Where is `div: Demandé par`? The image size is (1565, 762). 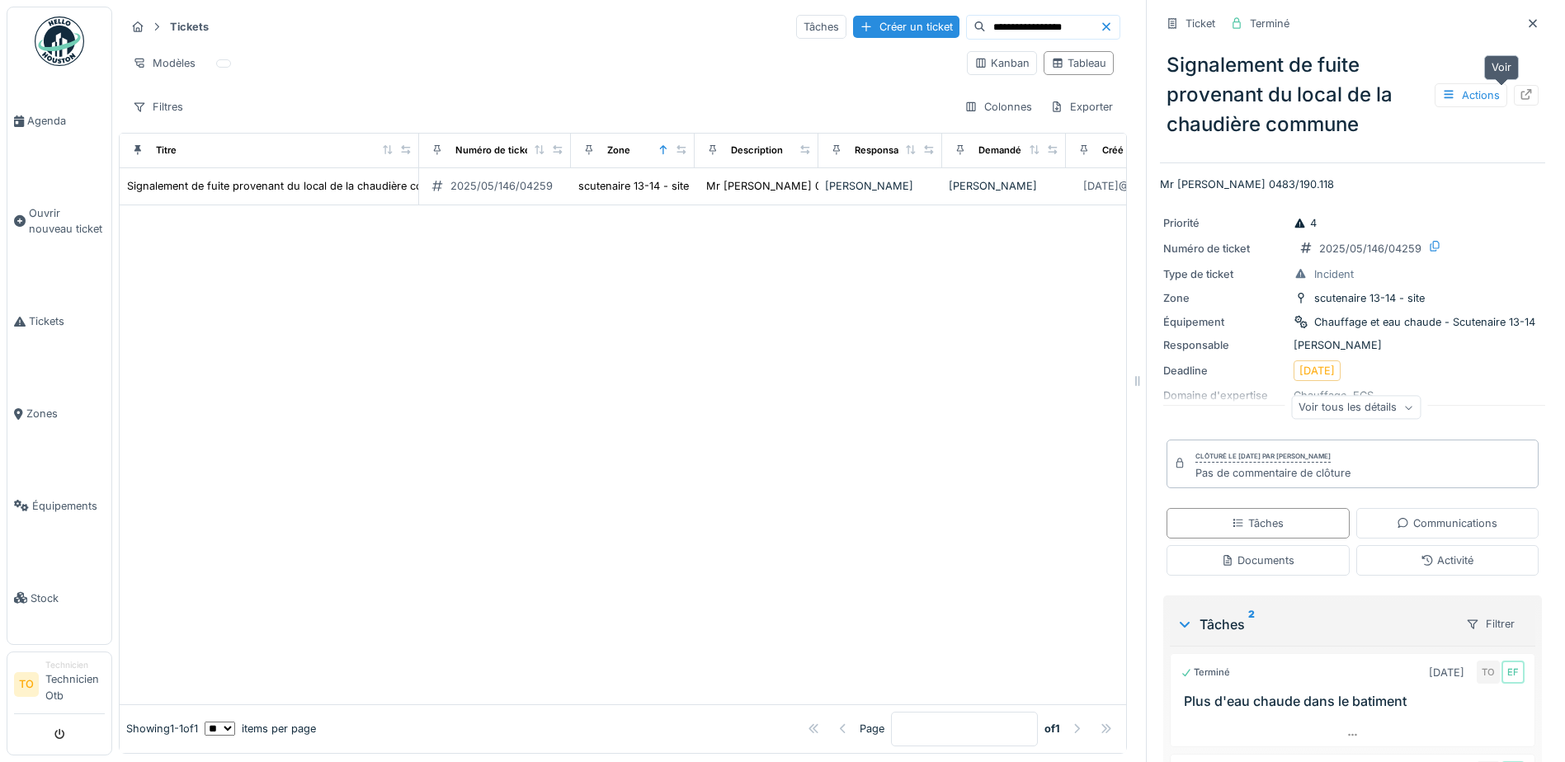
div: Demandé par is located at coordinates (1008, 150).